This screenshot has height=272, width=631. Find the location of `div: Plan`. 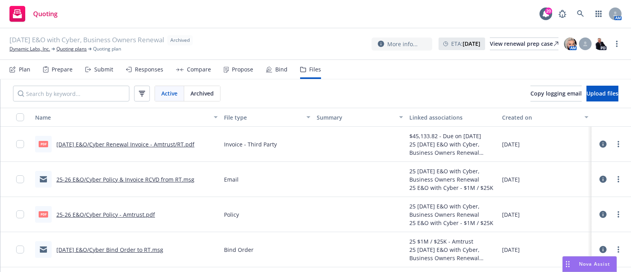

div: Plan is located at coordinates (24, 69).